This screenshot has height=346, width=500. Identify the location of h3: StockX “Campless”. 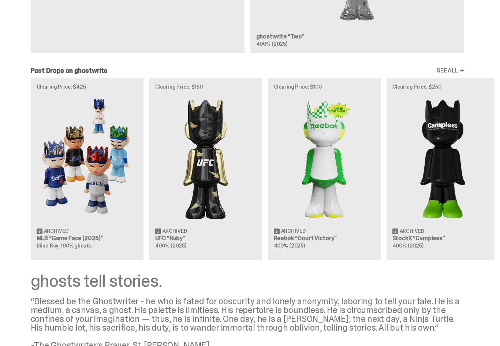
(443, 239).